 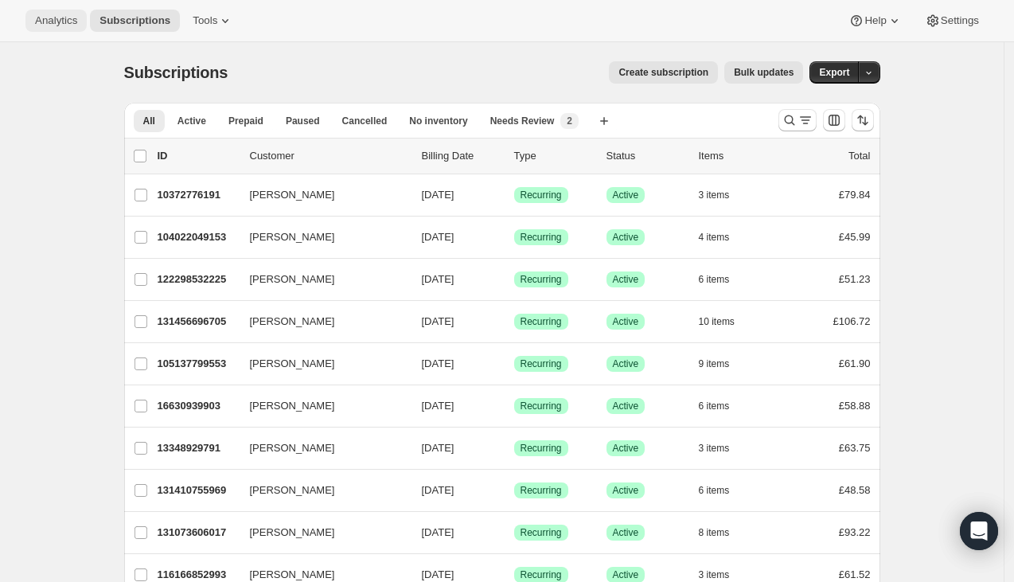 What do you see at coordinates (834, 72) in the screenshot?
I see `button: Export` at bounding box center [834, 72].